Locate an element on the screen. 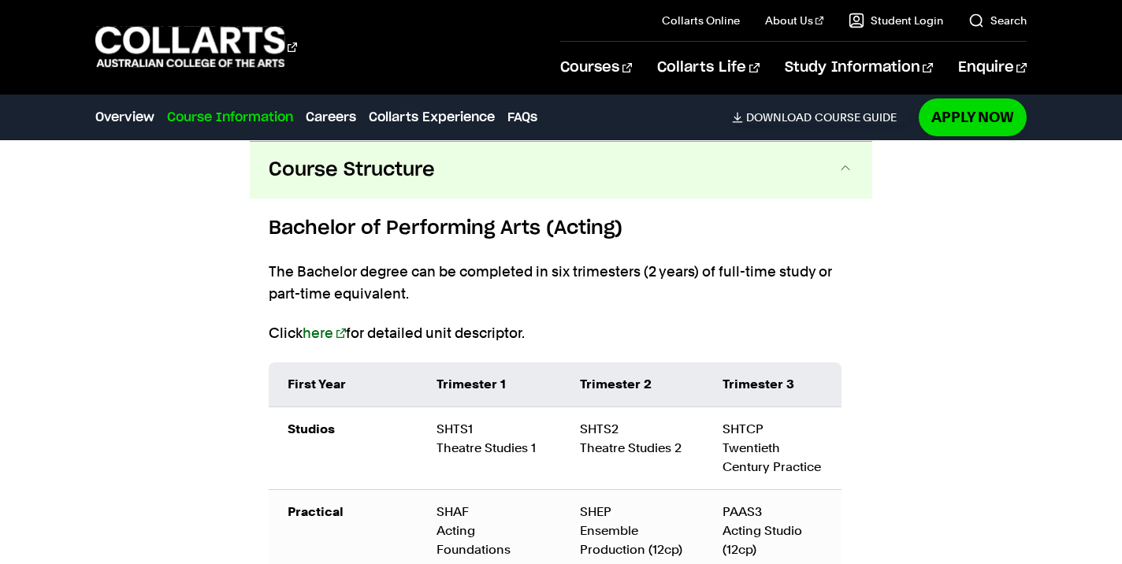  button: Course Structure is located at coordinates (561, 170).